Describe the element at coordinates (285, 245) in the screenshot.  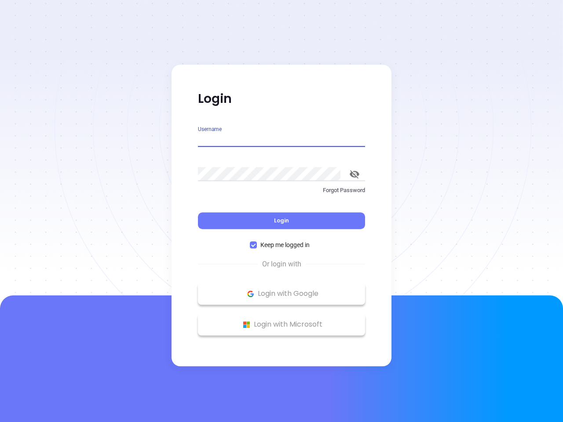
I see `span: Keep me logged in` at that location.